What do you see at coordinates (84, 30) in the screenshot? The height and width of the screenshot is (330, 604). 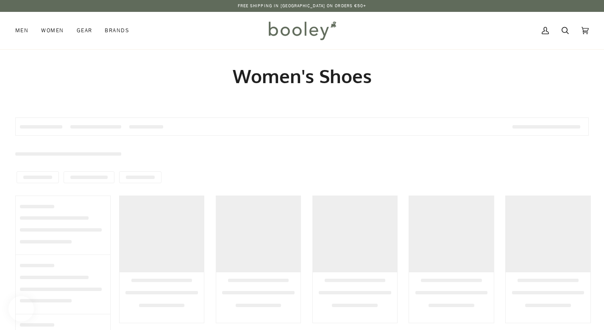 I see `span: Gear` at bounding box center [84, 30].